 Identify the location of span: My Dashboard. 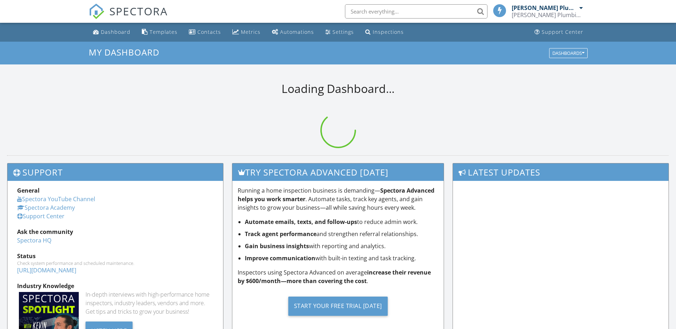
(124, 52).